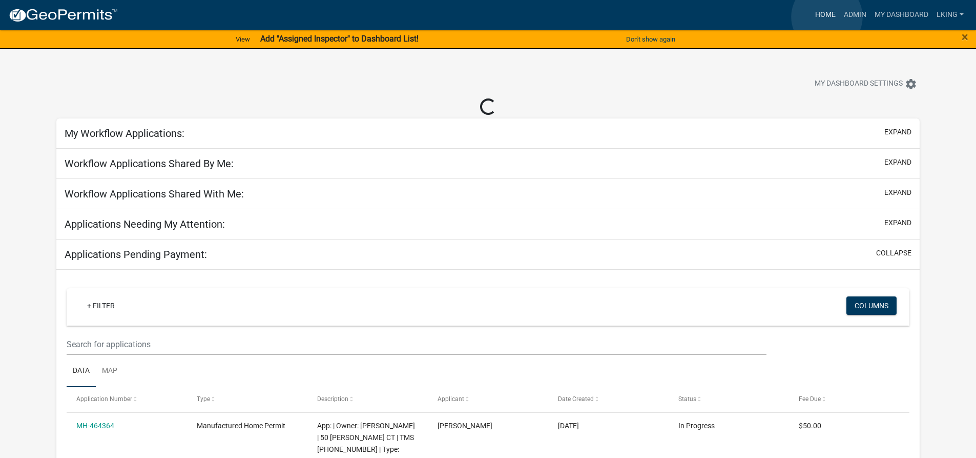 Image resolution: width=976 pixels, height=458 pixels. I want to click on span: Fee Due, so click(810, 399).